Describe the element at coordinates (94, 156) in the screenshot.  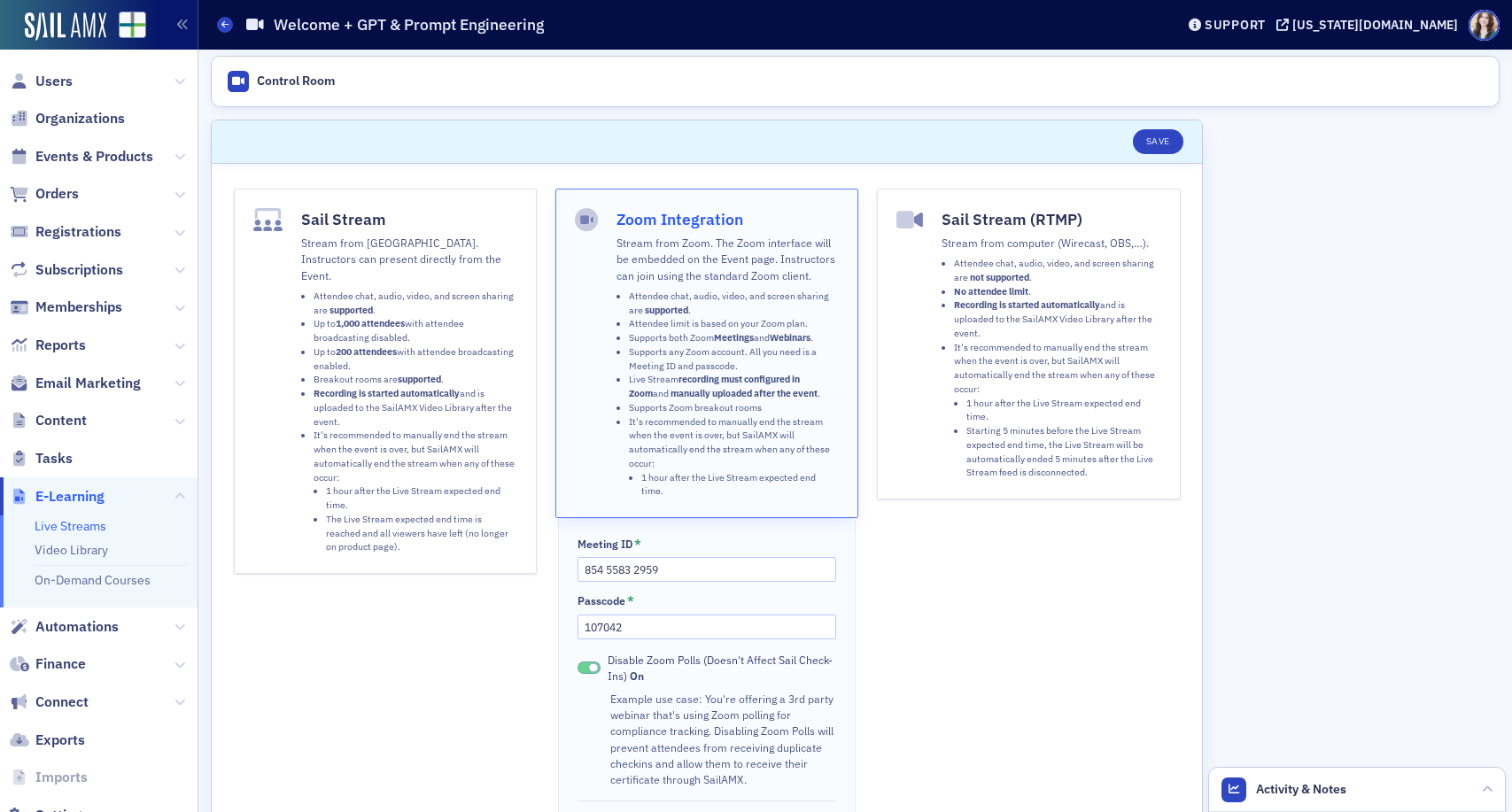
I see `span: Events & Products` at that location.